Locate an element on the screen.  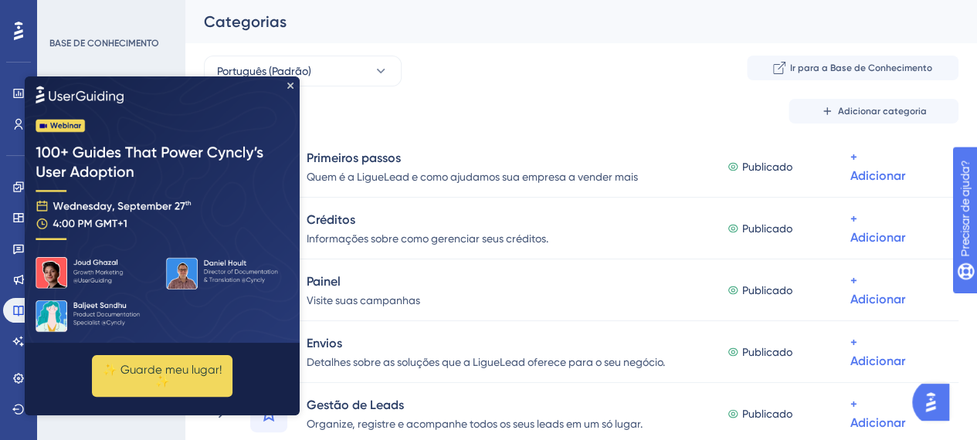
font: Organize, registre e acompanhe todos os seus leads em um só lugar. is located at coordinates (474, 424).